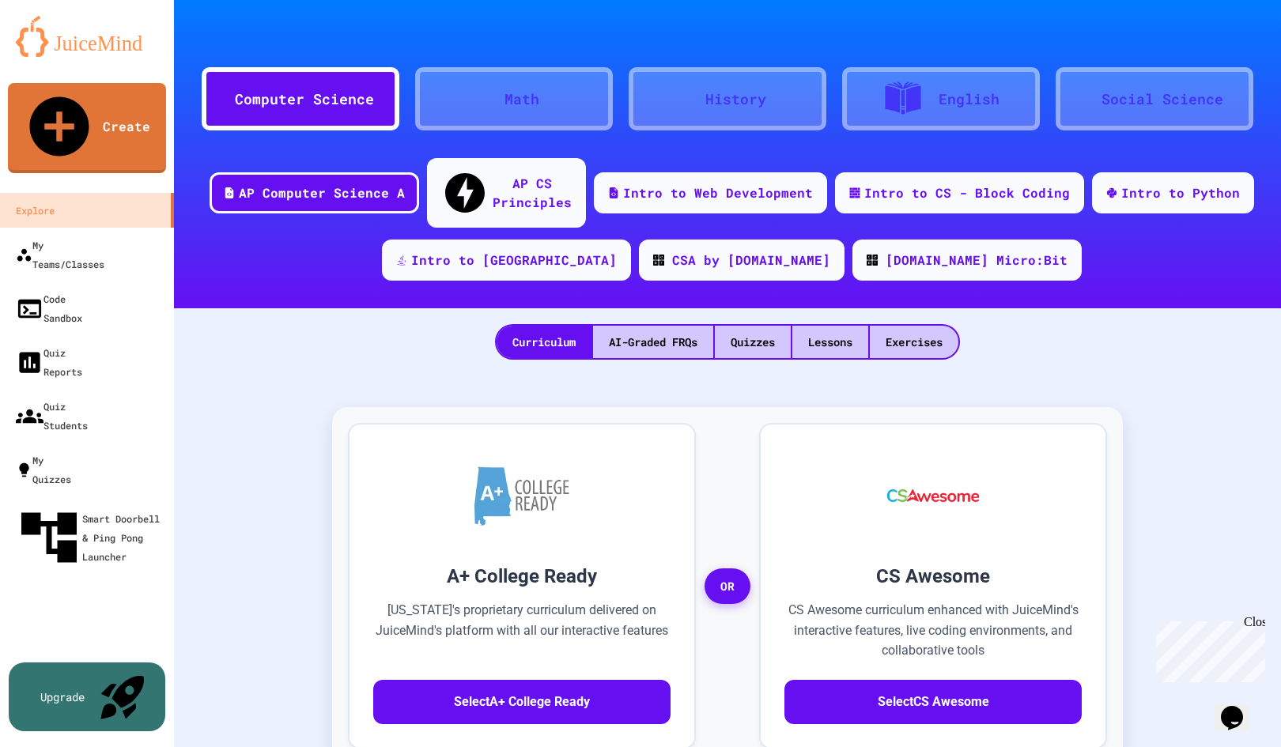 This screenshot has height=747, width=1281. What do you see at coordinates (736, 99) in the screenshot?
I see `div: History` at bounding box center [736, 99].